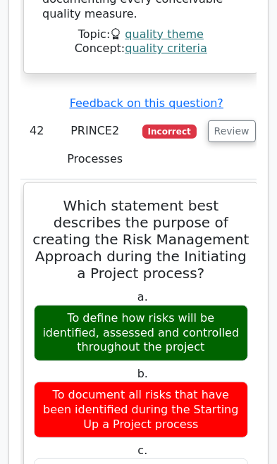 Image resolution: width=277 pixels, height=464 pixels. What do you see at coordinates (95, 145) in the screenshot?
I see `td: PRINCE2 Processes` at bounding box center [95, 145].